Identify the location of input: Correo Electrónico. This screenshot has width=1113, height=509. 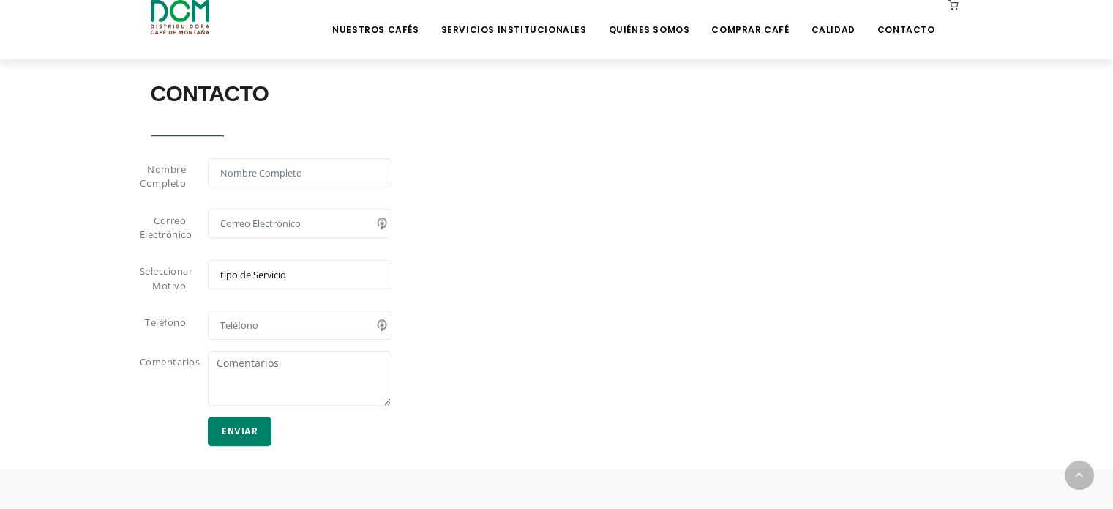
(299, 223).